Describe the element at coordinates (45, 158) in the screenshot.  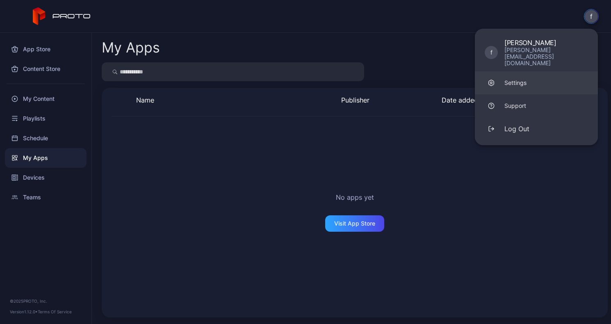
I see `a: My Apps` at that location.